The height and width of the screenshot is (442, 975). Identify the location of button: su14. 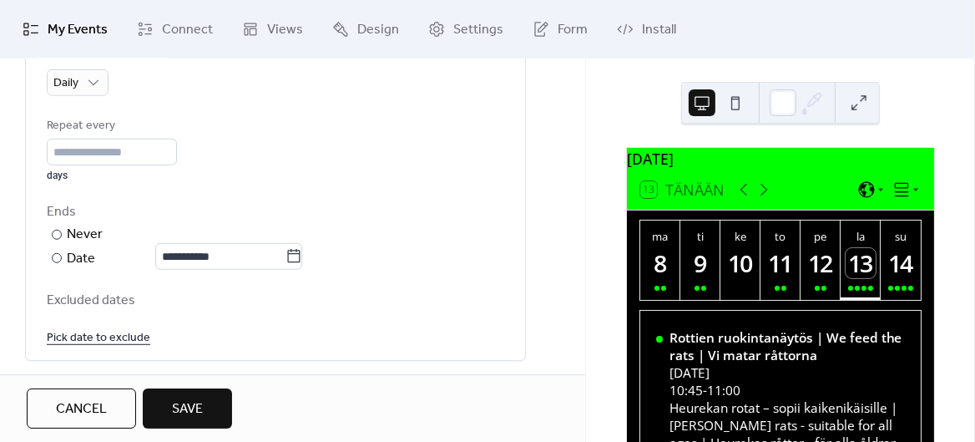
(901, 260).